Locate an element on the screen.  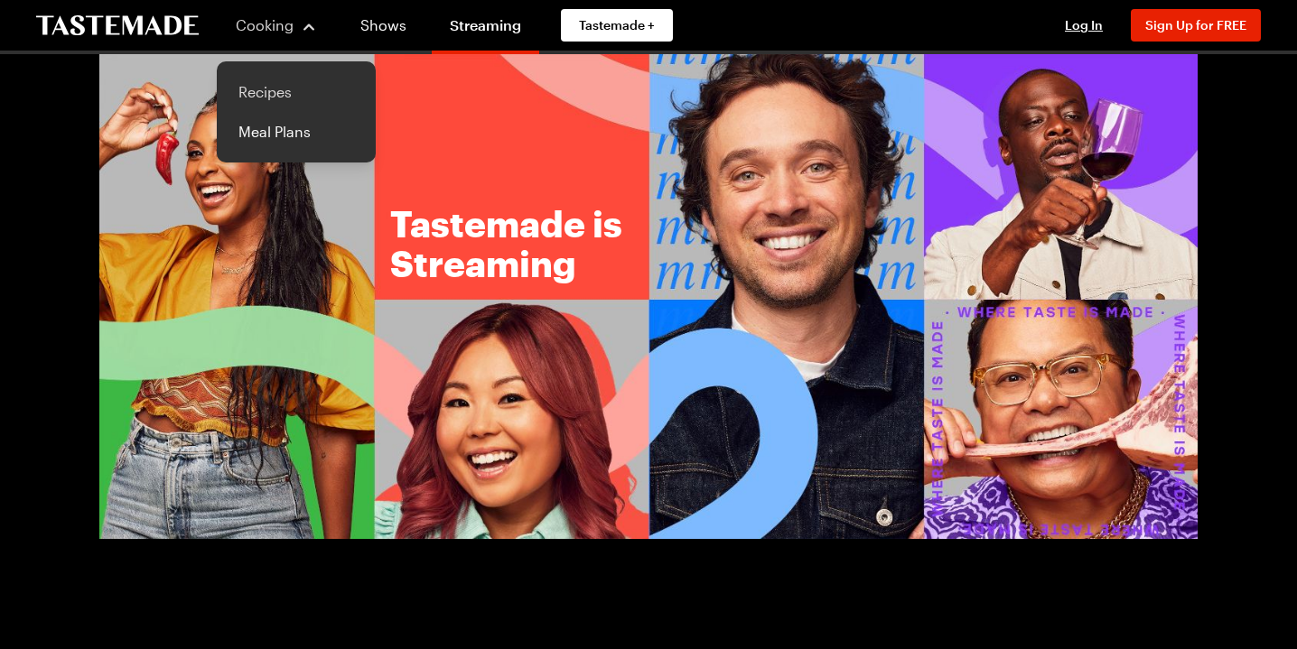
a: Recipes is located at coordinates (296, 92).